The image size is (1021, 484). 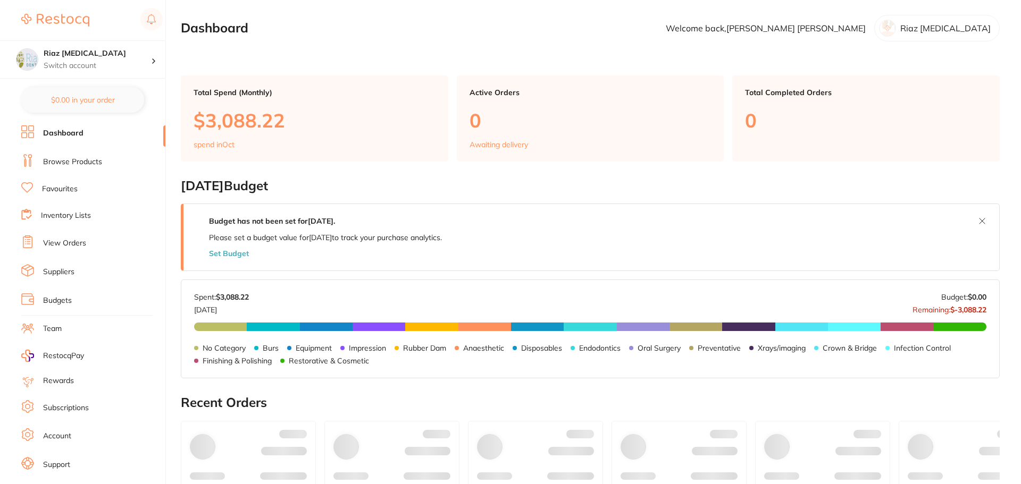 What do you see at coordinates (968, 310) in the screenshot?
I see `strong: $-3,088.22` at bounding box center [968, 310].